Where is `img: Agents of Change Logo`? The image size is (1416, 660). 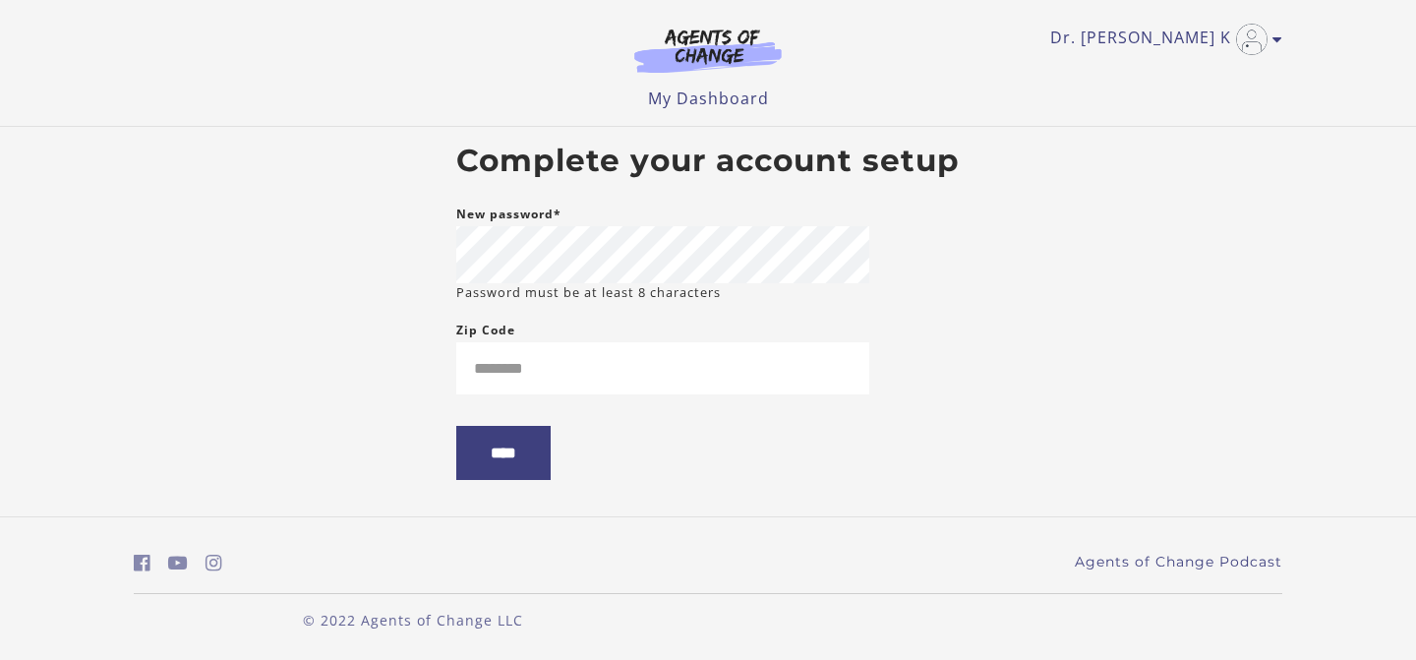
img: Agents of Change Logo is located at coordinates (708, 50).